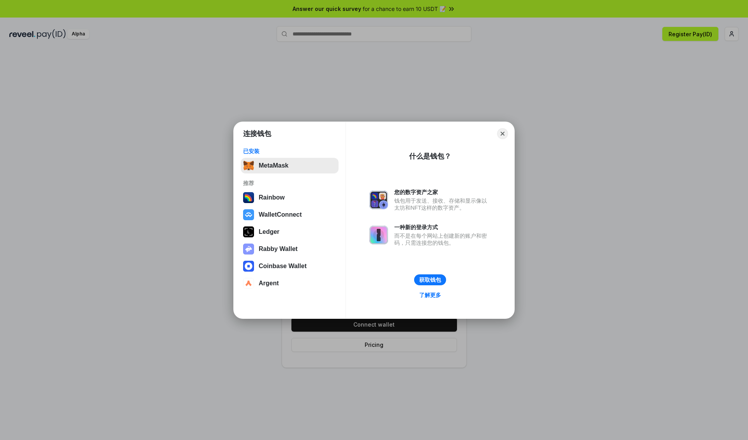  Describe the element at coordinates (248, 232) in the screenshot. I see `img: svg+xml,%3Csvg%20xmlns%3D%22http%3A%2F%2Fwww.w3.org%2F2000%2Fsvg%22%20width%3D%2228%22%20height%3...` at that location.